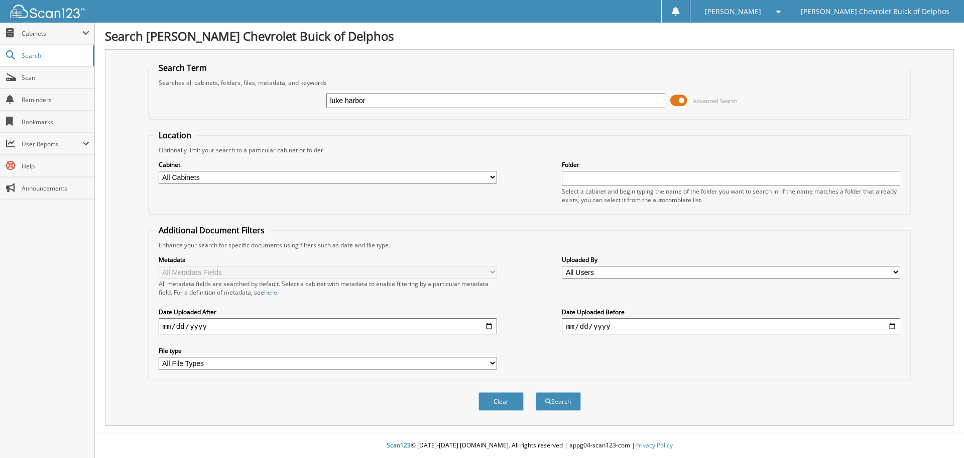  I want to click on img: scan123-logo-white.svg, so click(48, 11).